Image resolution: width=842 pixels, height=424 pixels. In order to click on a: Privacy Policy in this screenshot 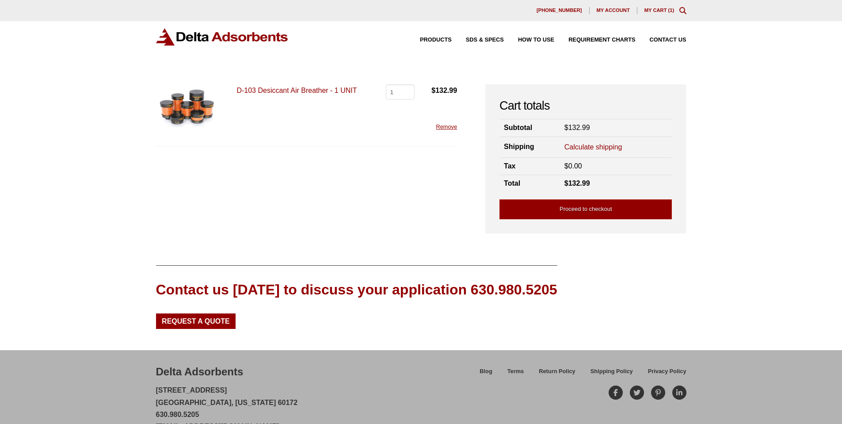, I will do `click(664, 374)`.